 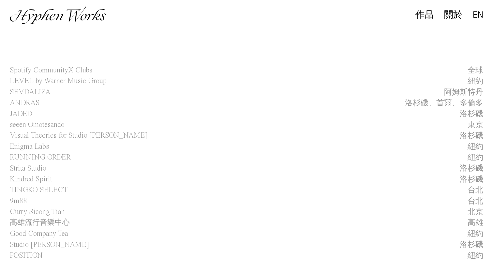 What do you see at coordinates (31, 179) in the screenshot?
I see `span: Kindred Spirit` at bounding box center [31, 179].